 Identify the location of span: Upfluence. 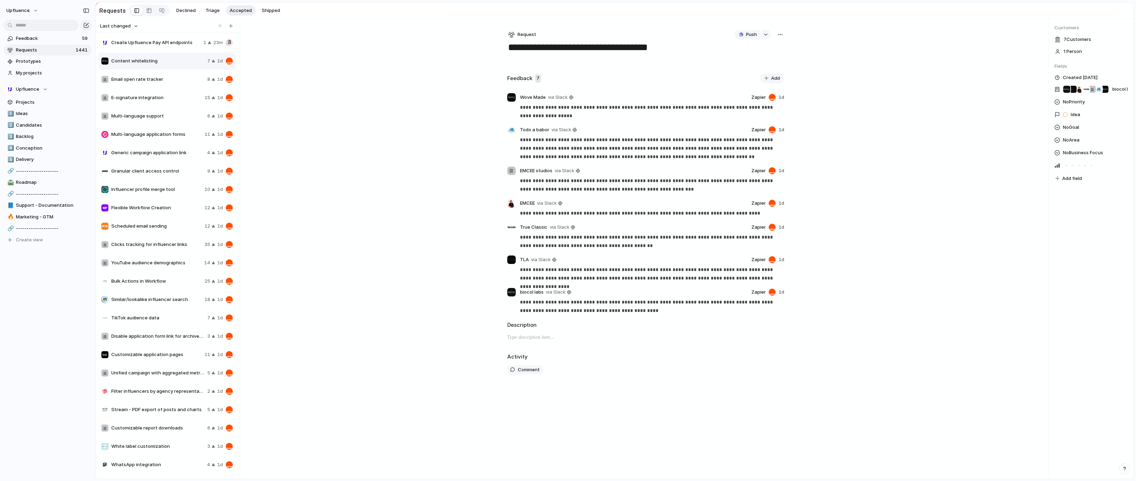
(28, 89).